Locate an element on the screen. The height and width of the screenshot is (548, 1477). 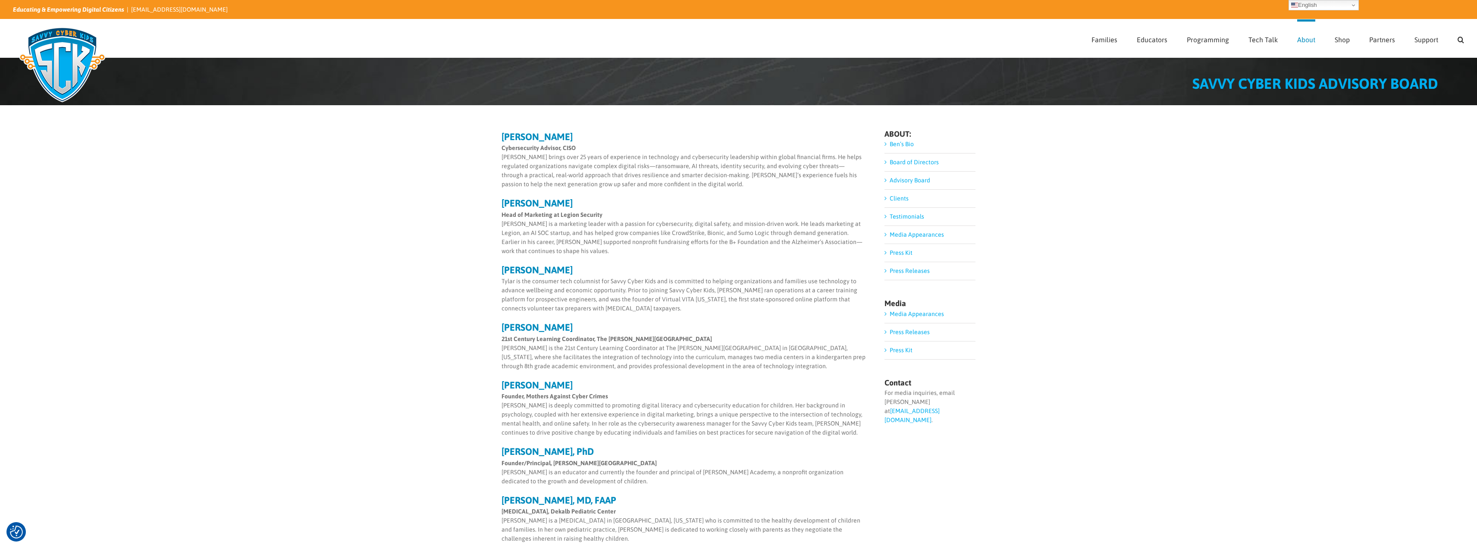
h4: Media is located at coordinates (930, 304).